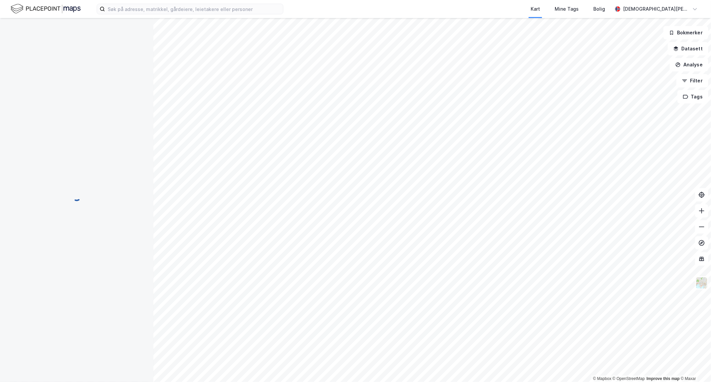 The height and width of the screenshot is (382, 711). What do you see at coordinates (686, 33) in the screenshot?
I see `button: Bokmerker` at bounding box center [686, 33].